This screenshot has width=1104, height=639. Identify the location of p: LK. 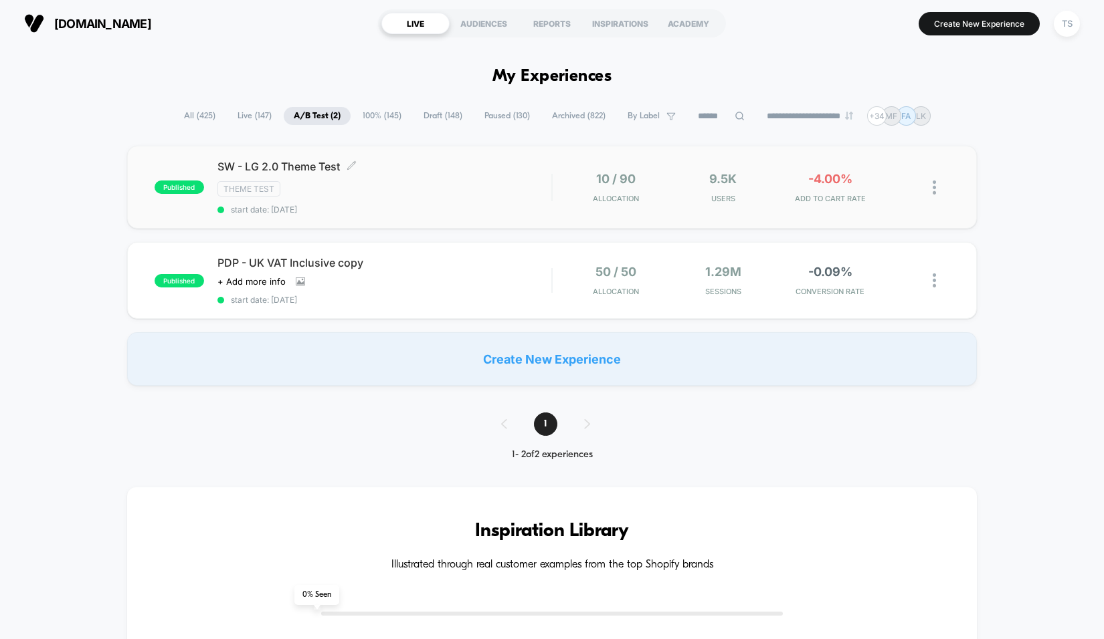
(920, 116).